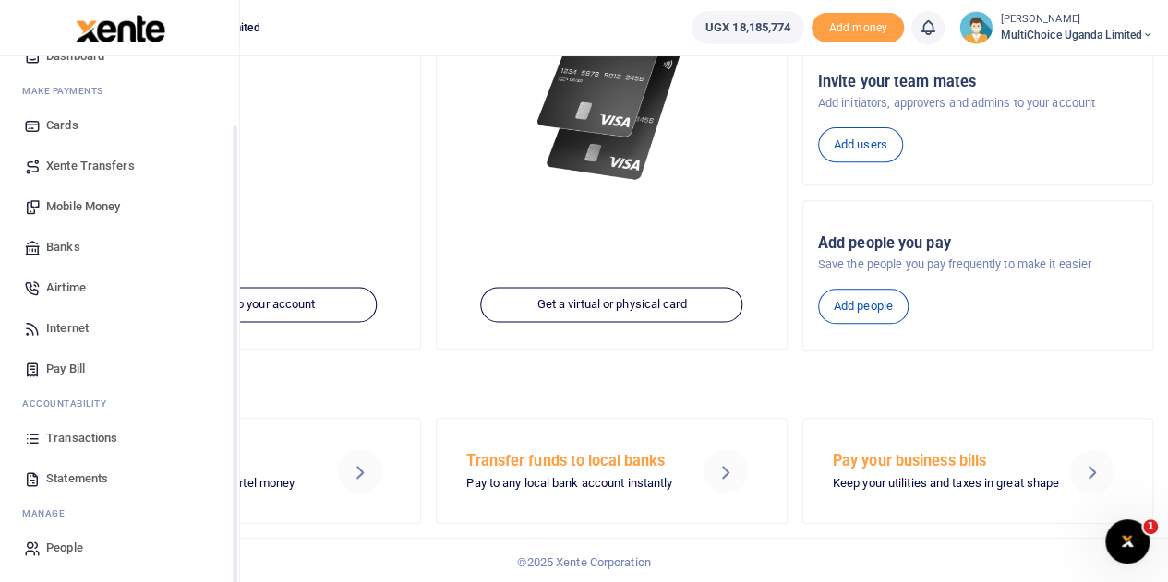  Describe the element at coordinates (120, 29) in the screenshot. I see `img: logo-large` at that location.